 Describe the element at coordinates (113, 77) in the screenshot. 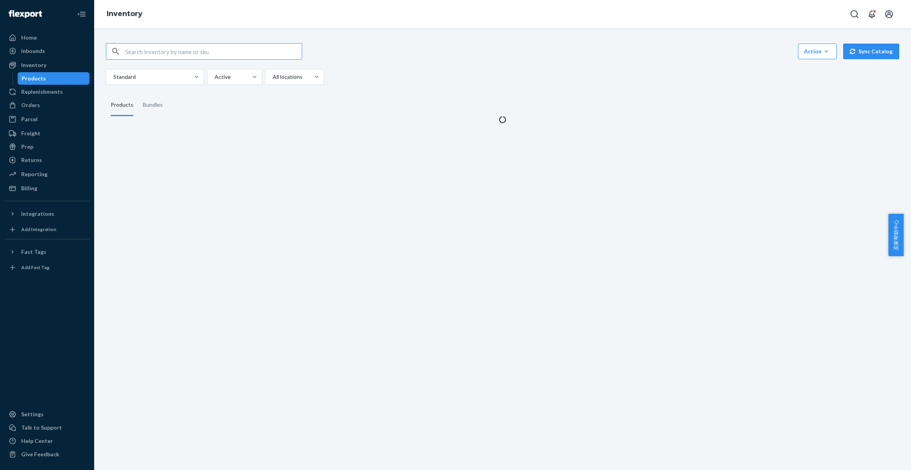

I see `input: Standard` at that location.